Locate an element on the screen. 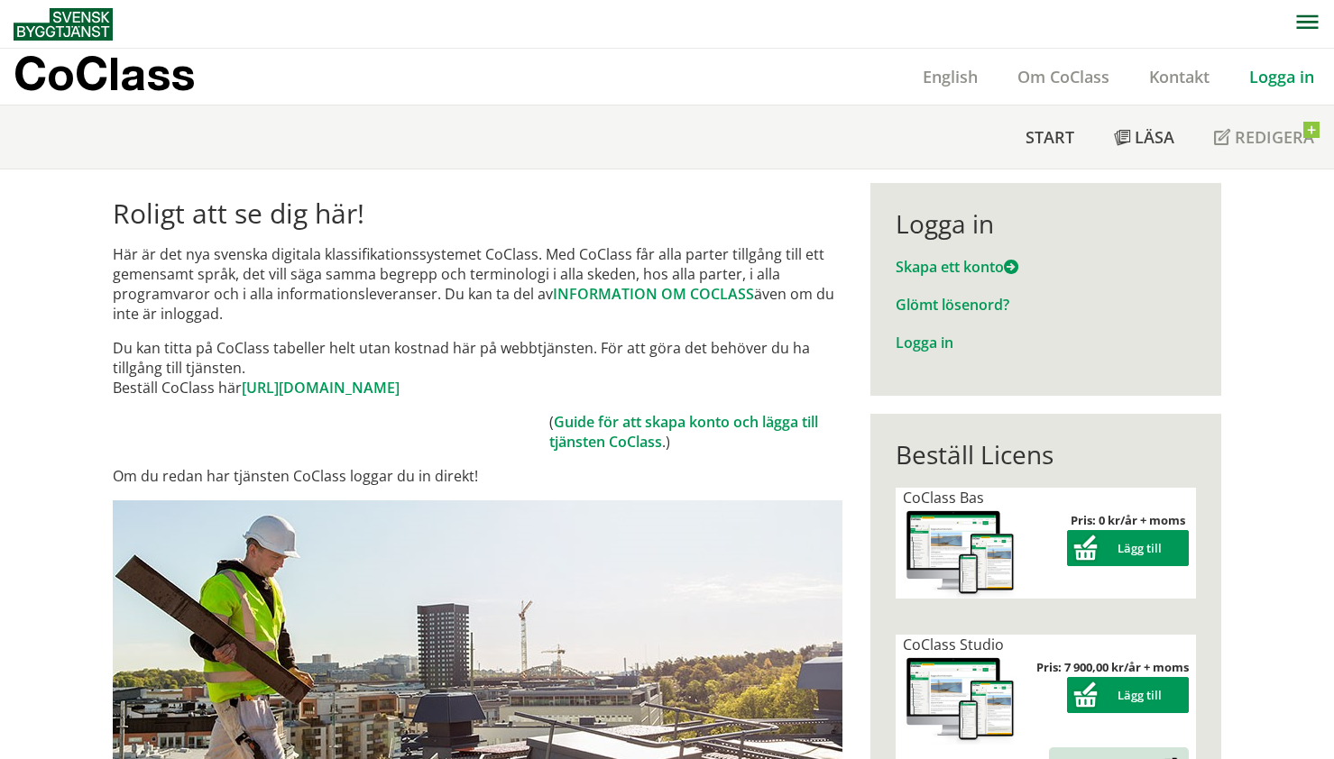  a: Läsa is located at coordinates (1144, 137).